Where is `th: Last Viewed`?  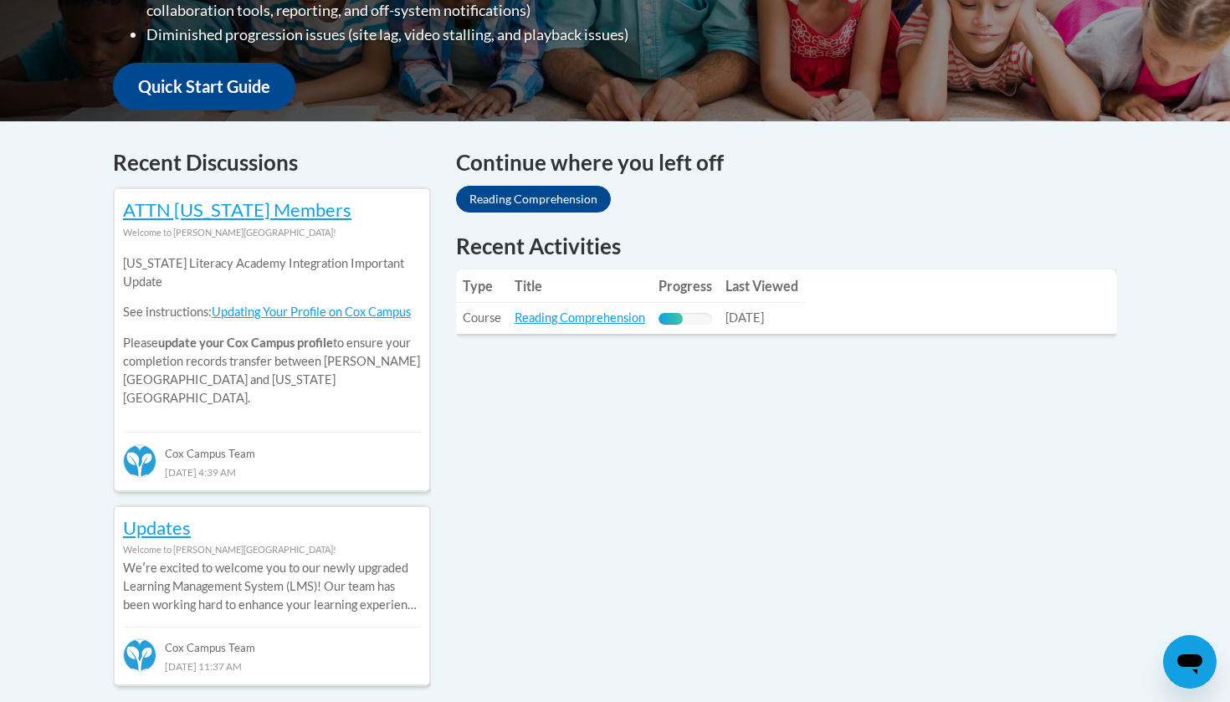
th: Last Viewed is located at coordinates (761, 286).